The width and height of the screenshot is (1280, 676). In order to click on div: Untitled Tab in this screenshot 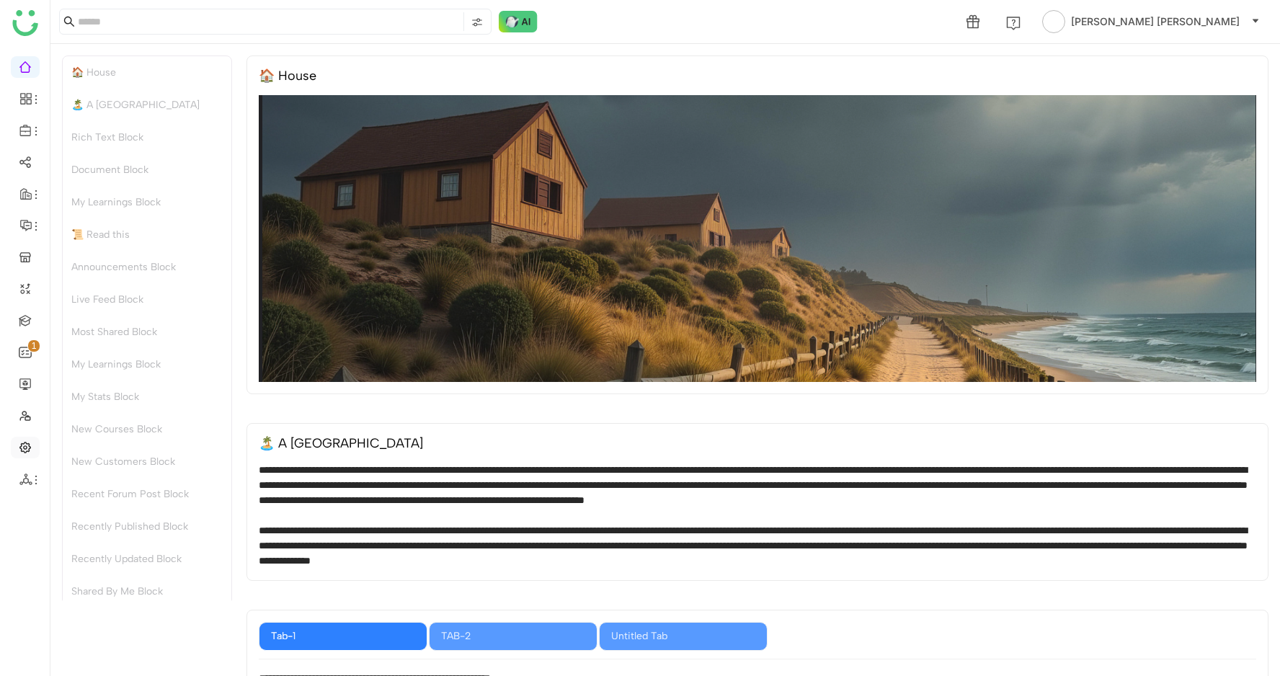, I will do `click(683, 637)`.